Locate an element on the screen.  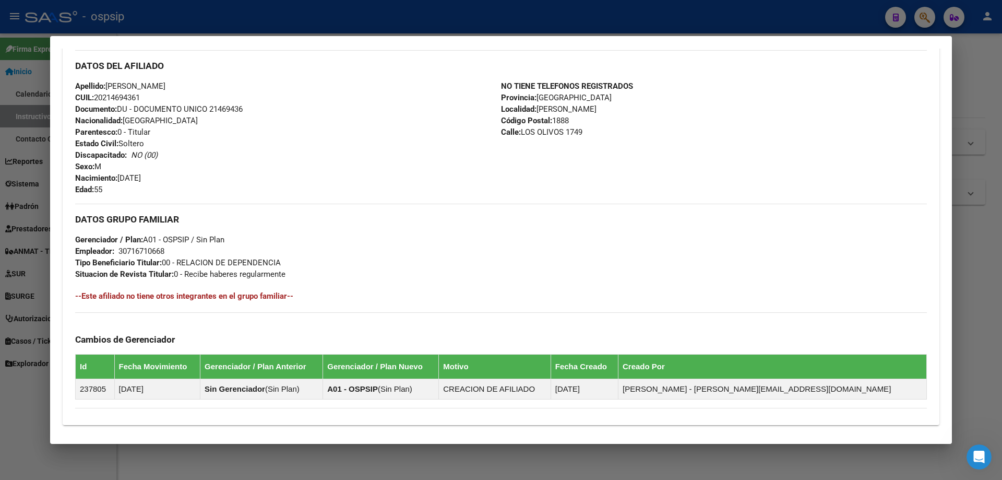
strong: Localidad: is located at coordinates (519, 109).